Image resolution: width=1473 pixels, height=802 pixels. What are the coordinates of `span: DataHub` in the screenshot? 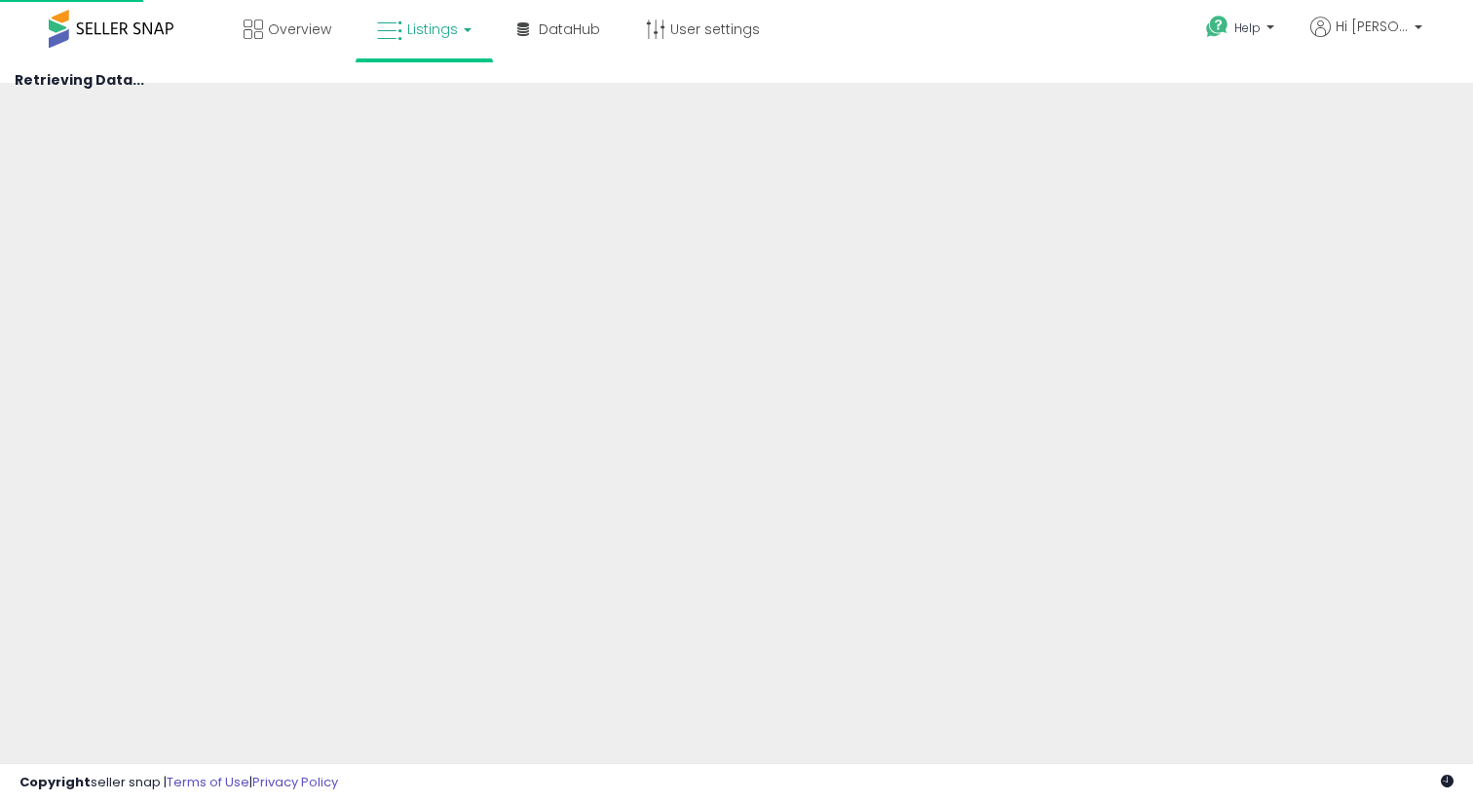 It's located at (569, 29).